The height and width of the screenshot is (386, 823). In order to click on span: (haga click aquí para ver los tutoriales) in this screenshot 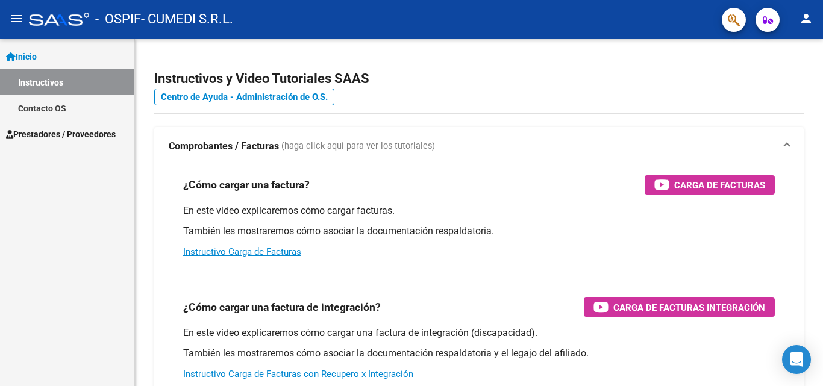, I will do `click(358, 146)`.